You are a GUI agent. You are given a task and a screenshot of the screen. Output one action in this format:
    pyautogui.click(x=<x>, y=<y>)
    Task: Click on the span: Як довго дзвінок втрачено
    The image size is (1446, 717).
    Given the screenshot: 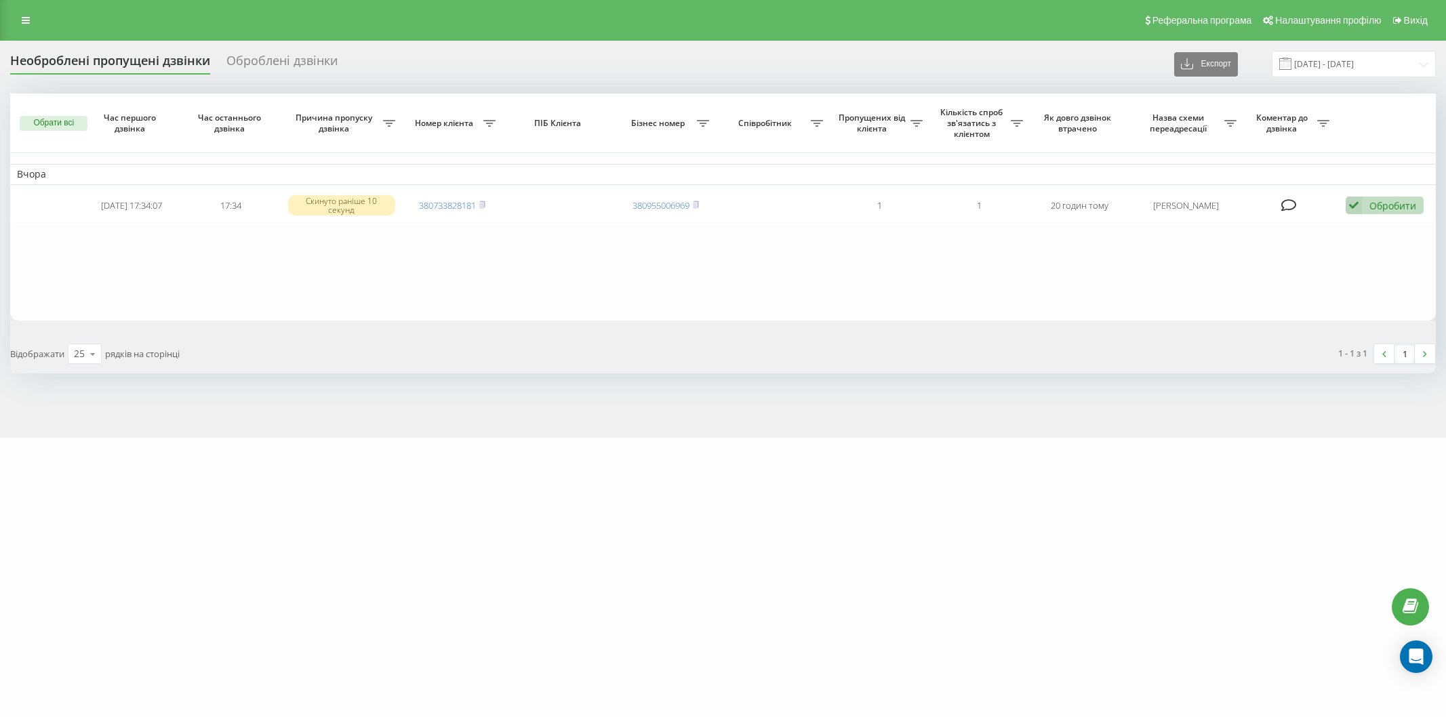 What is the action you would take?
    pyautogui.click(x=1079, y=123)
    